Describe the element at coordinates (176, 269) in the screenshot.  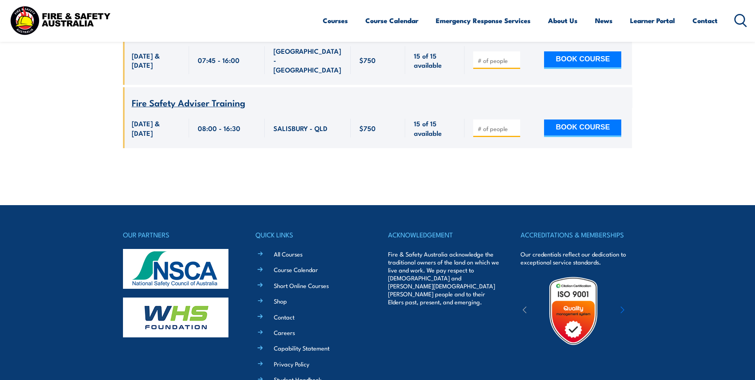
I see `img: nsca-logo-footer` at that location.